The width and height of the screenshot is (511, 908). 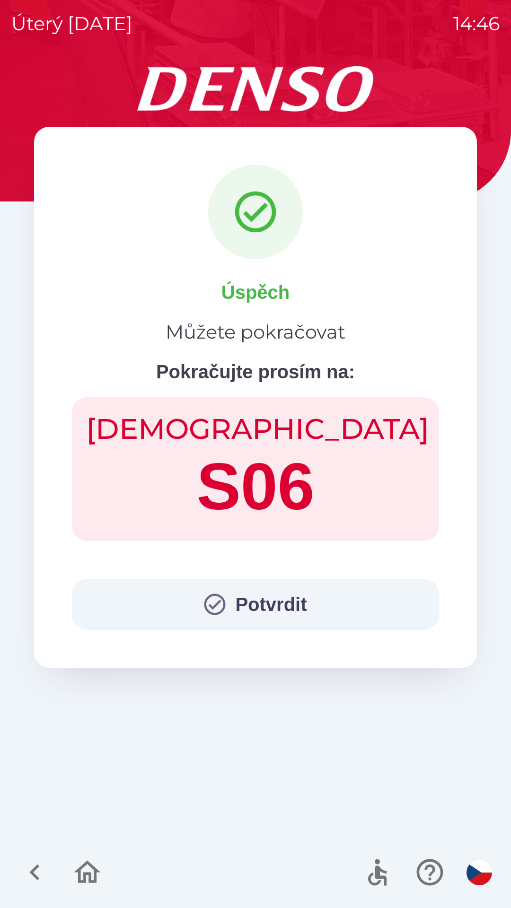 What do you see at coordinates (479, 873) in the screenshot?
I see `img: cs flag` at bounding box center [479, 873].